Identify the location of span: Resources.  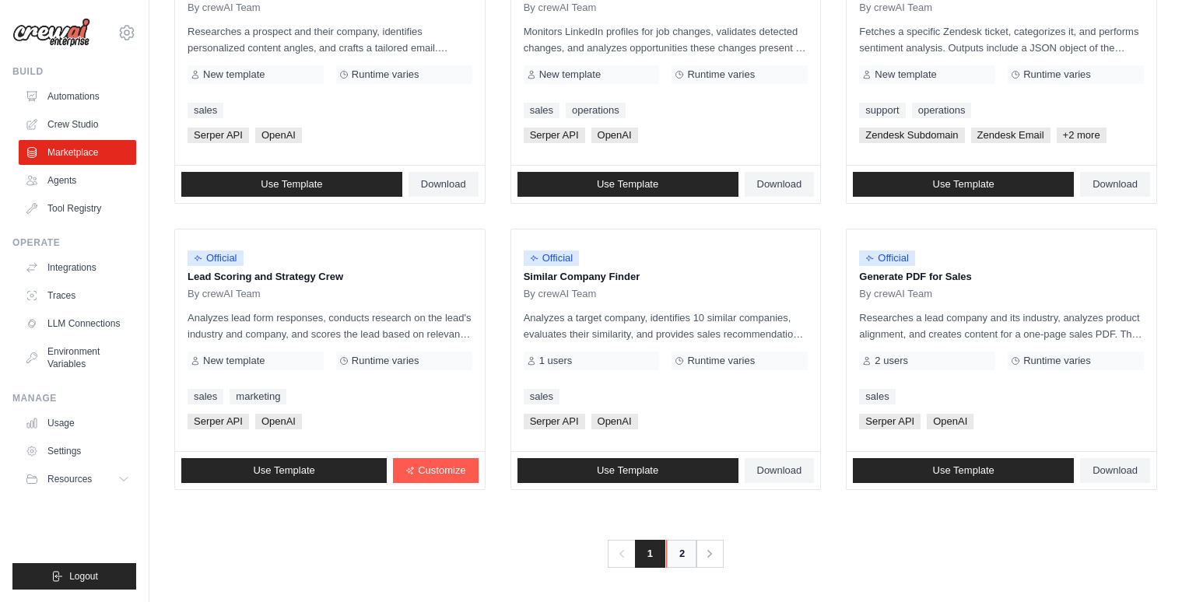
(69, 479).